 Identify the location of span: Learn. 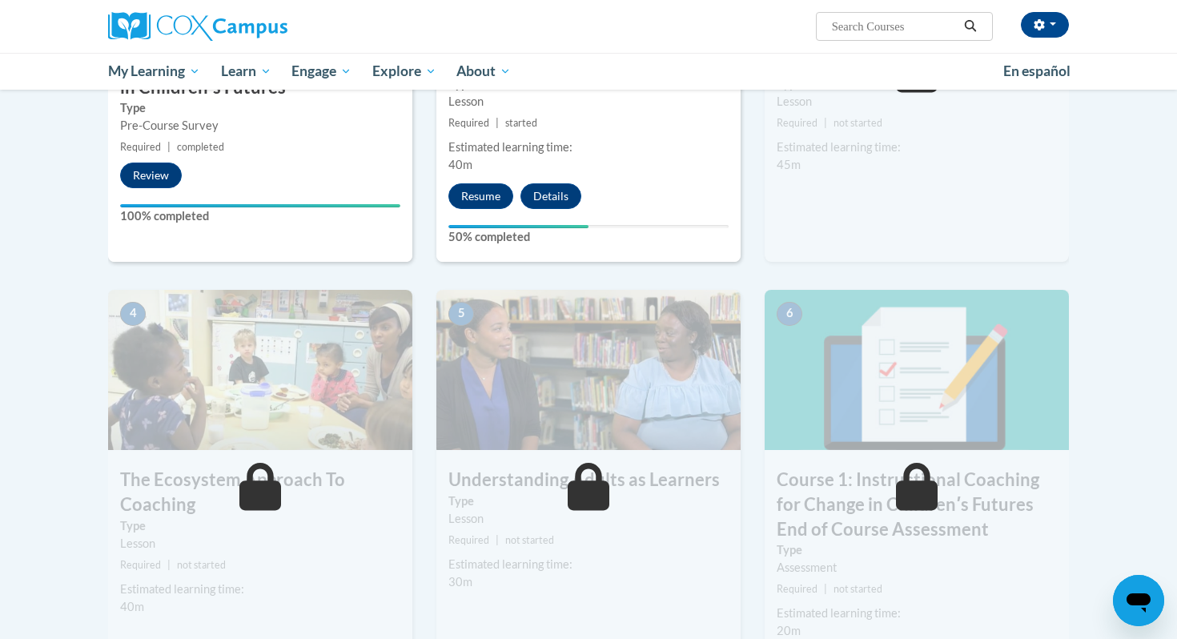
(246, 71).